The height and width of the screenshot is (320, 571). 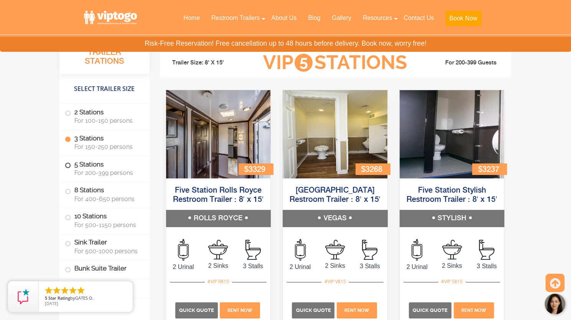 I want to click on a: Contact Us, so click(x=419, y=18).